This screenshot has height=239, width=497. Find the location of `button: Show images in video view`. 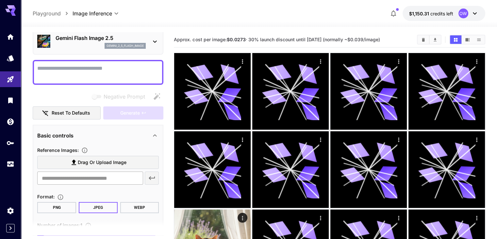

button: Show images in video view is located at coordinates (467, 40).